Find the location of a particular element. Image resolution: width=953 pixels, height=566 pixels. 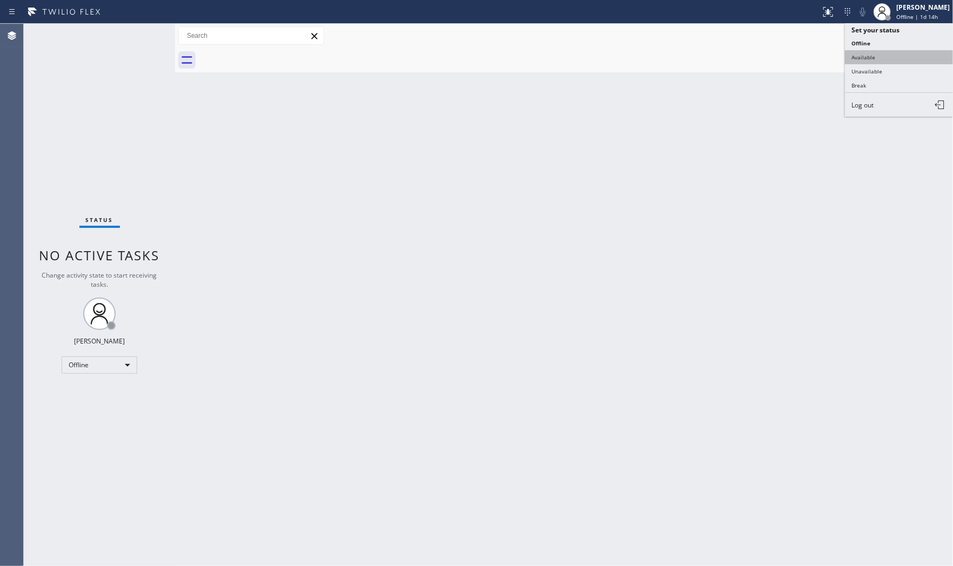

span: Offline | 1d 14h is located at coordinates (917, 17).